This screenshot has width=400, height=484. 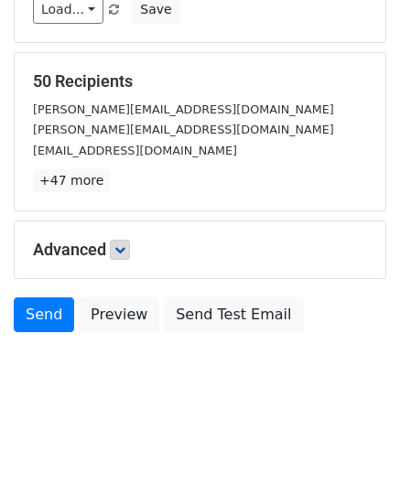 What do you see at coordinates (119, 315) in the screenshot?
I see `a: Preview` at bounding box center [119, 315].